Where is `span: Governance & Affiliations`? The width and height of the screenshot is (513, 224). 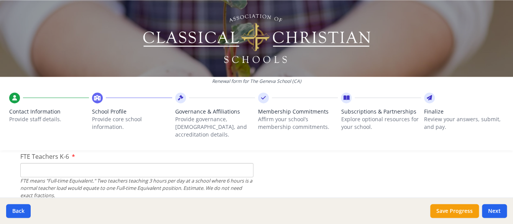
span: Governance & Affiliations is located at coordinates (215, 112).